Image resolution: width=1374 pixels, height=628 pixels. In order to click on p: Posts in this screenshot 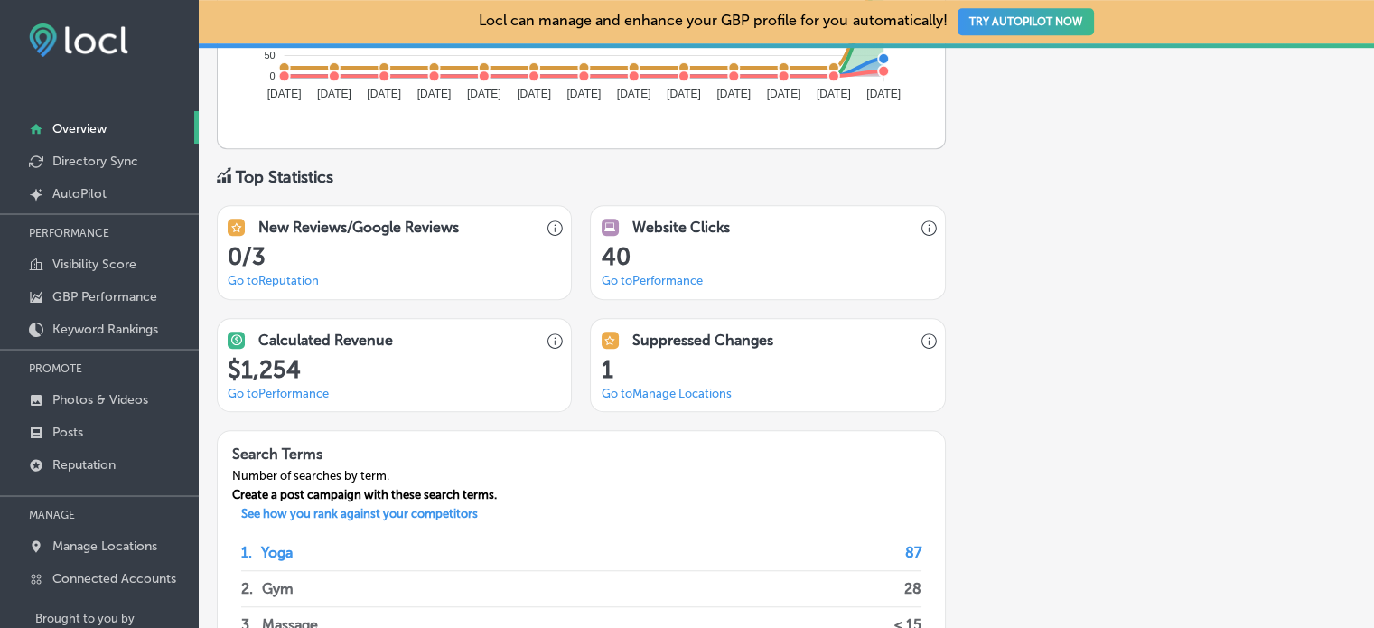, I will do `click(68, 432)`.